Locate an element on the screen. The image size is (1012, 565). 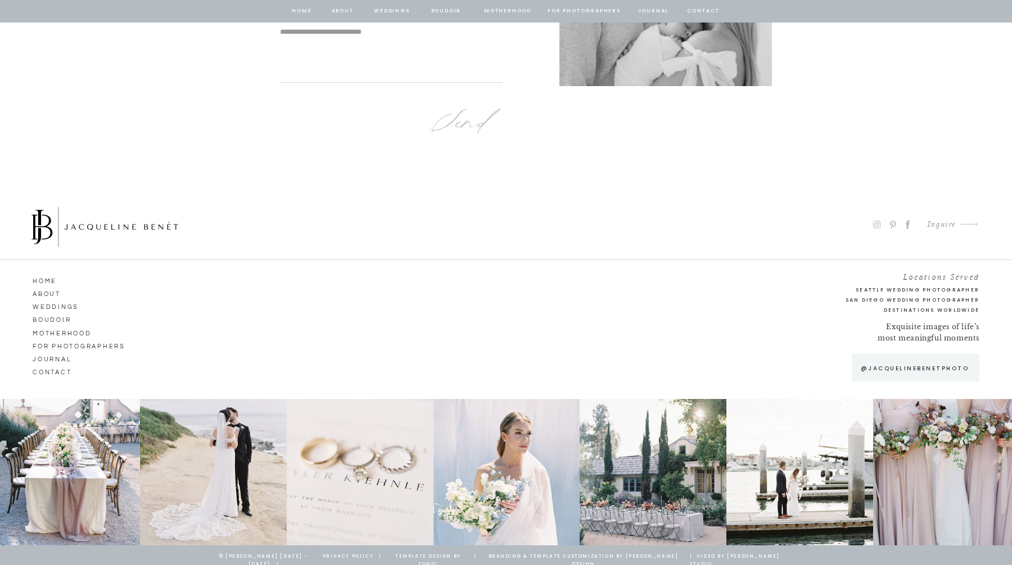
a: Boudoir is located at coordinates (65, 318).